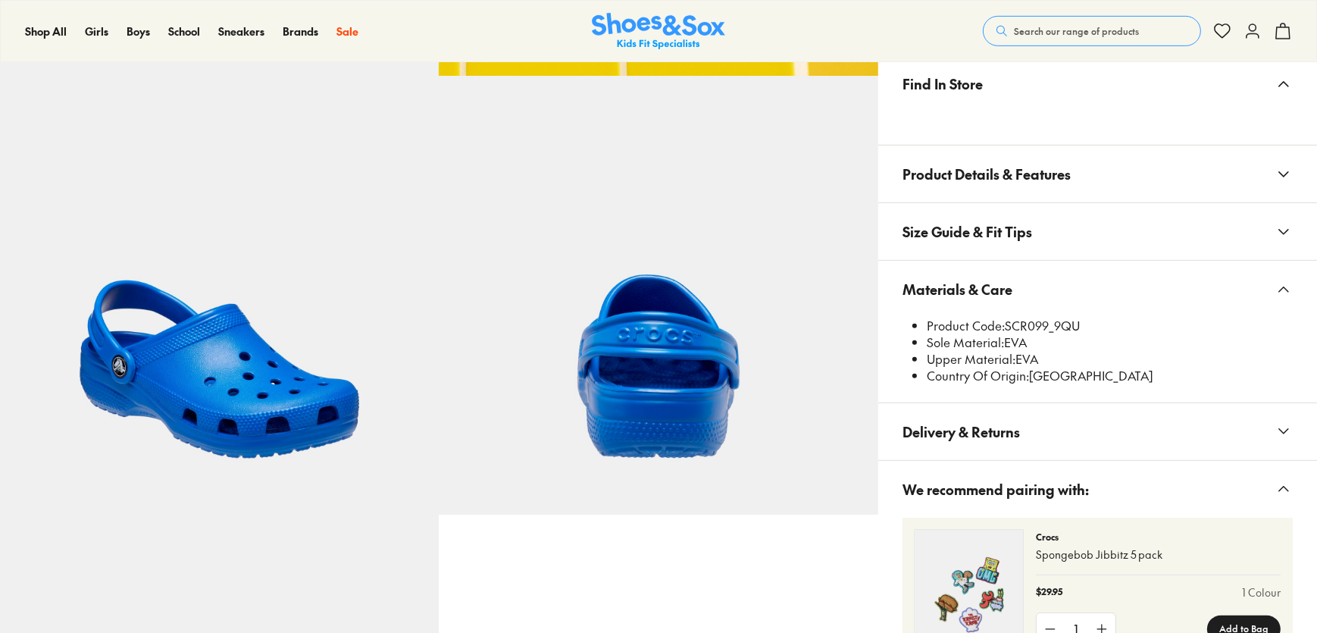 The width and height of the screenshot is (1317, 633). Describe the element at coordinates (1097, 431) in the screenshot. I see `button: Delivery & Returns` at that location.